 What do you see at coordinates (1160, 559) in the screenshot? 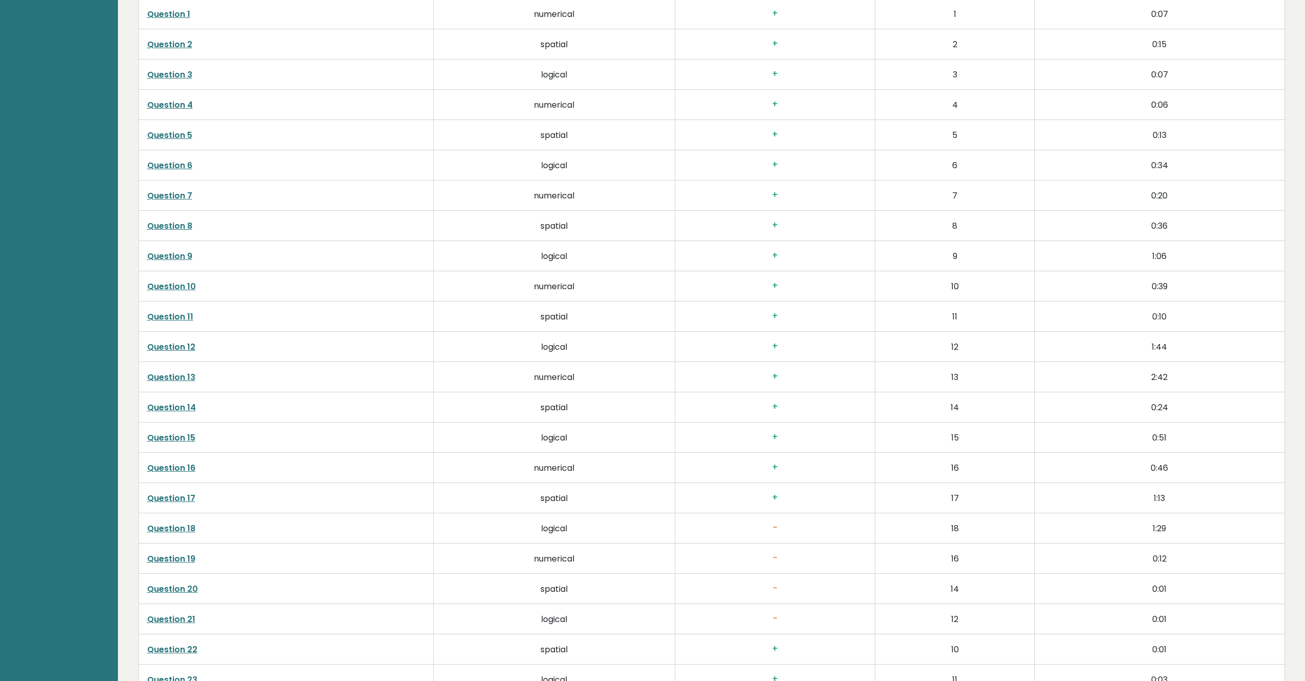
I see `td: 0:12` at bounding box center [1160, 559].